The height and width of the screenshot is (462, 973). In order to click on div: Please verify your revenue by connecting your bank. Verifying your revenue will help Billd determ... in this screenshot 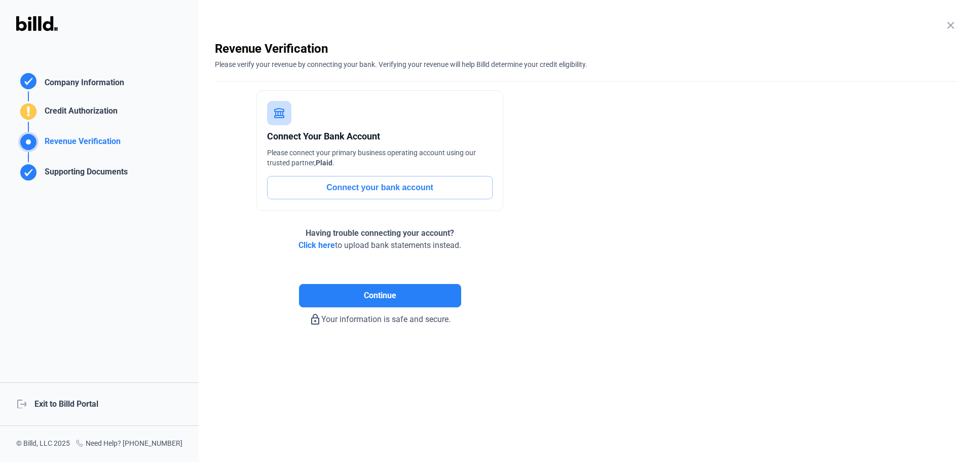, I will do `click(586, 63)`.